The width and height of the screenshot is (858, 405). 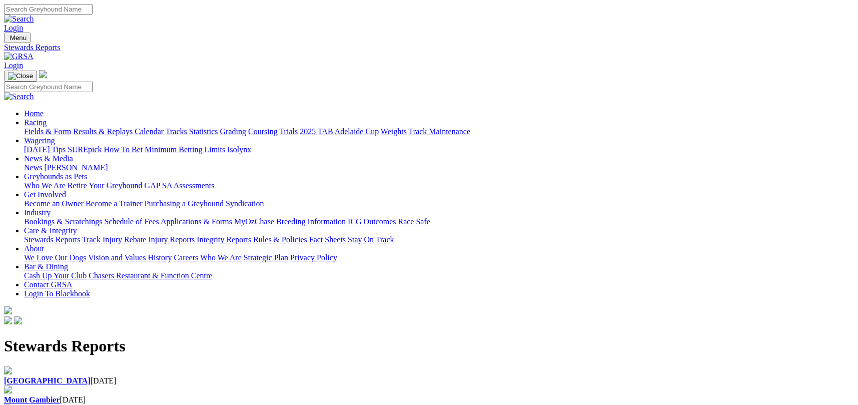 What do you see at coordinates (204, 131) in the screenshot?
I see `a: Statistics` at bounding box center [204, 131].